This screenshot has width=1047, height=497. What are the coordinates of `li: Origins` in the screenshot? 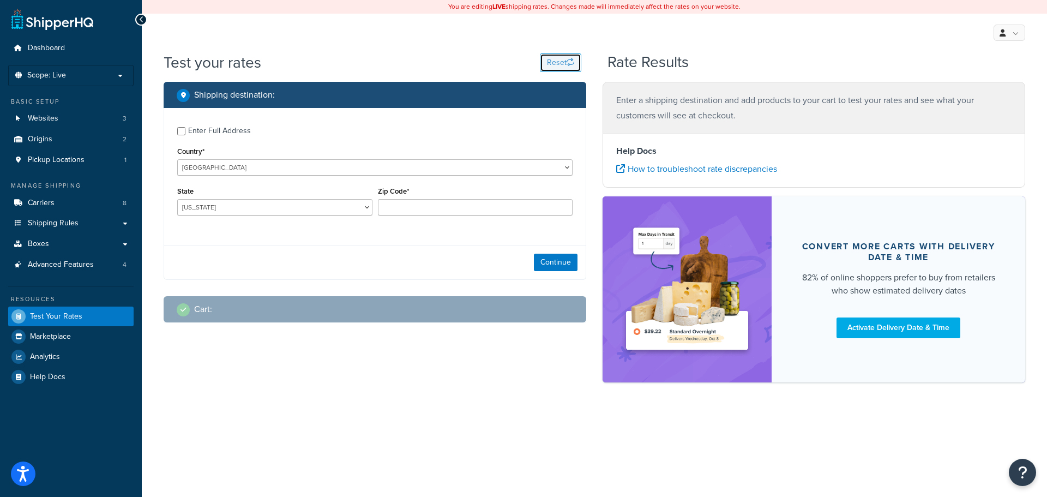 It's located at (71, 139).